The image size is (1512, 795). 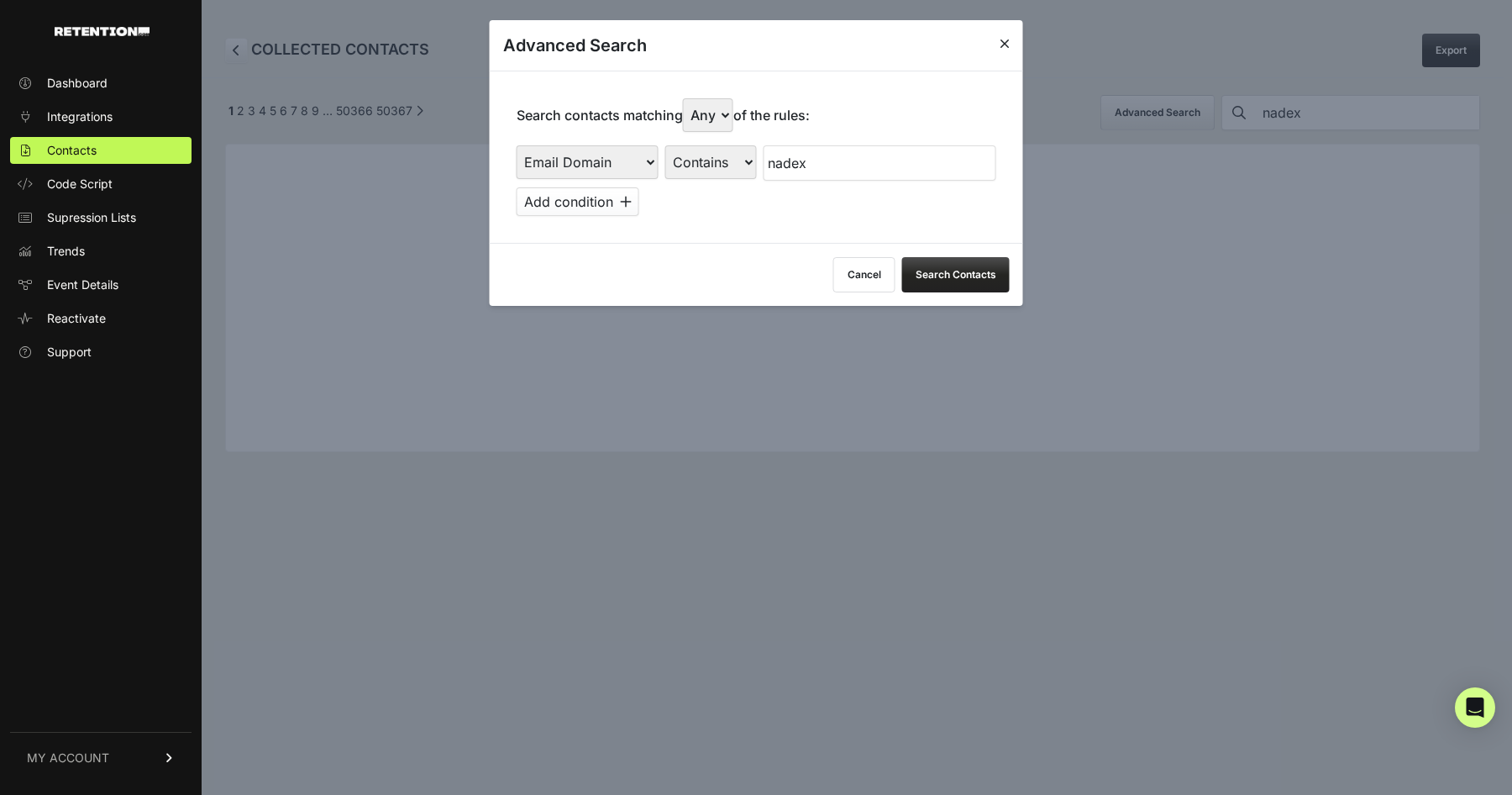 I want to click on span: Dashboard, so click(x=77, y=83).